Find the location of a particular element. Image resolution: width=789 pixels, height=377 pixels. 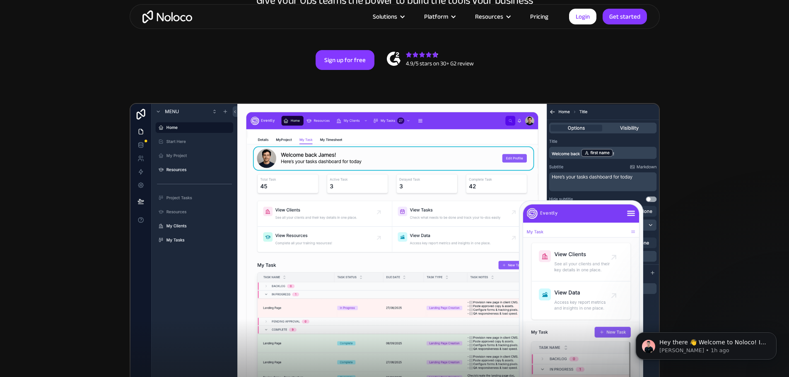

img: Profile image for Darragh is located at coordinates (25, 31).